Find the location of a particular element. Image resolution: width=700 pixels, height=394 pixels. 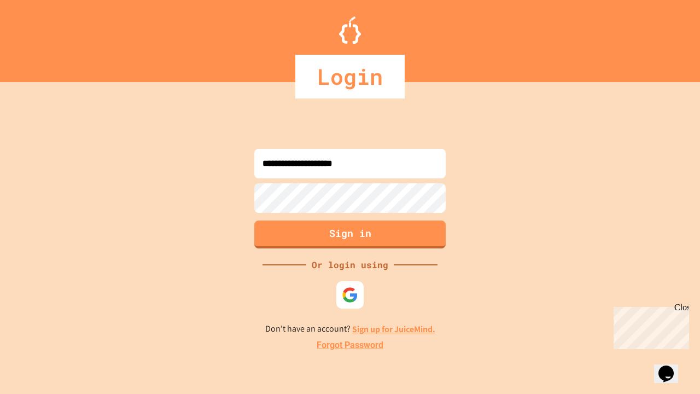

p: Don't have an account? is located at coordinates (350, 329).